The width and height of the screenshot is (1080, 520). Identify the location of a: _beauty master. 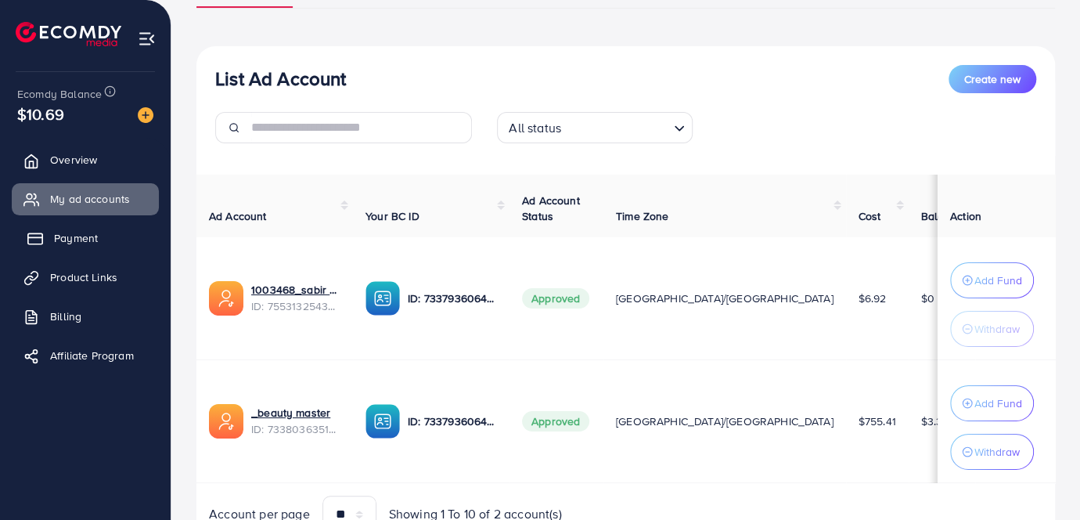
(296, 413).